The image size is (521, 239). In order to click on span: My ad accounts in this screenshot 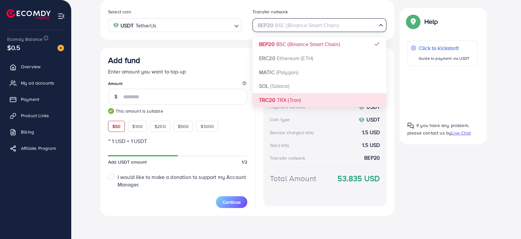, I will do `click(38, 83)`.